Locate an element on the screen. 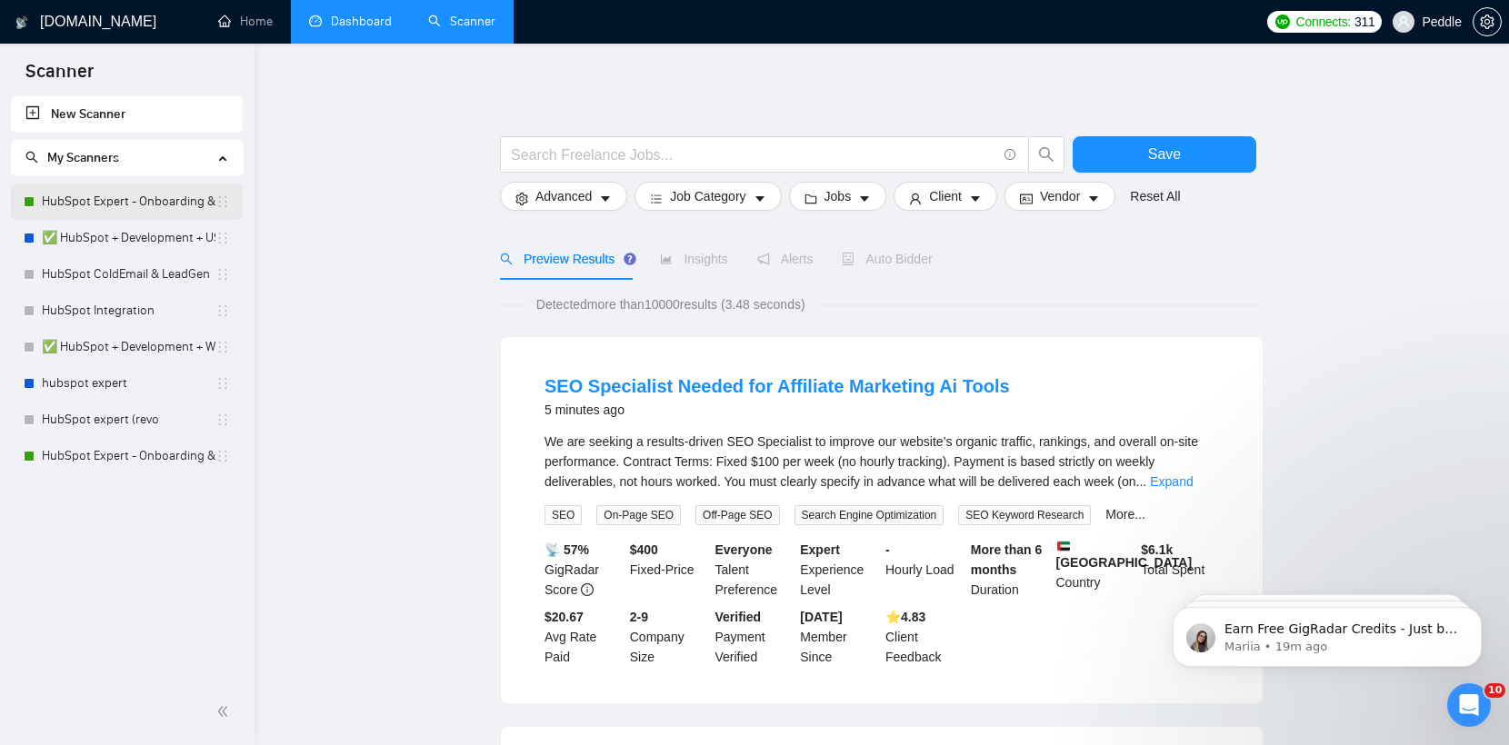  b: 2-9 is located at coordinates (639, 617).